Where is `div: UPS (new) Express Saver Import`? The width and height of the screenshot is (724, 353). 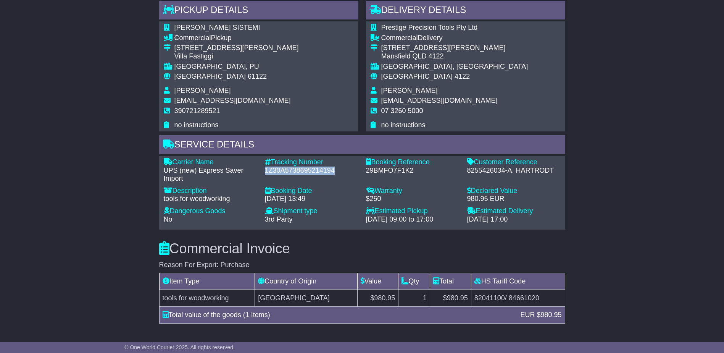 div: UPS (new) Express Saver Import is located at coordinates (210, 174).